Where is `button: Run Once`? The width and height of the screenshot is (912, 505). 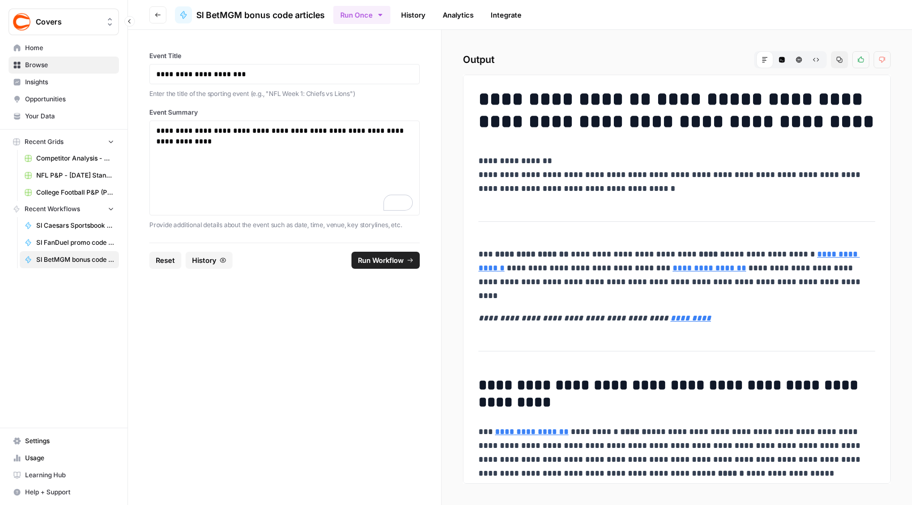
button: Run Once is located at coordinates (362, 15).